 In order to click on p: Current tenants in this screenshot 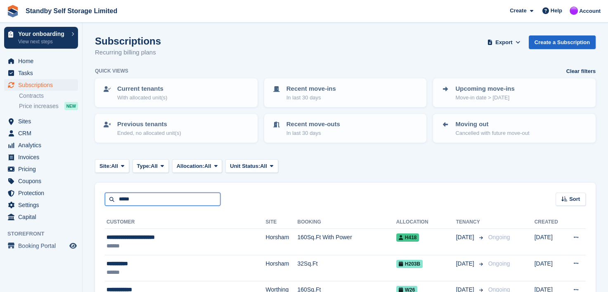, I will do `click(142, 89)`.